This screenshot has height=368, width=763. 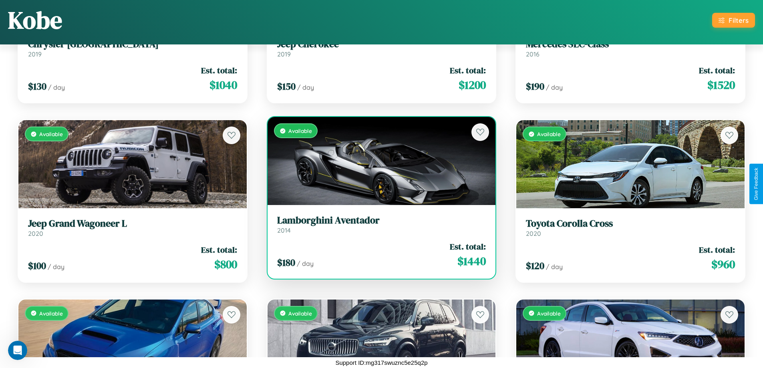 I want to click on span: $ 1520, so click(x=721, y=85).